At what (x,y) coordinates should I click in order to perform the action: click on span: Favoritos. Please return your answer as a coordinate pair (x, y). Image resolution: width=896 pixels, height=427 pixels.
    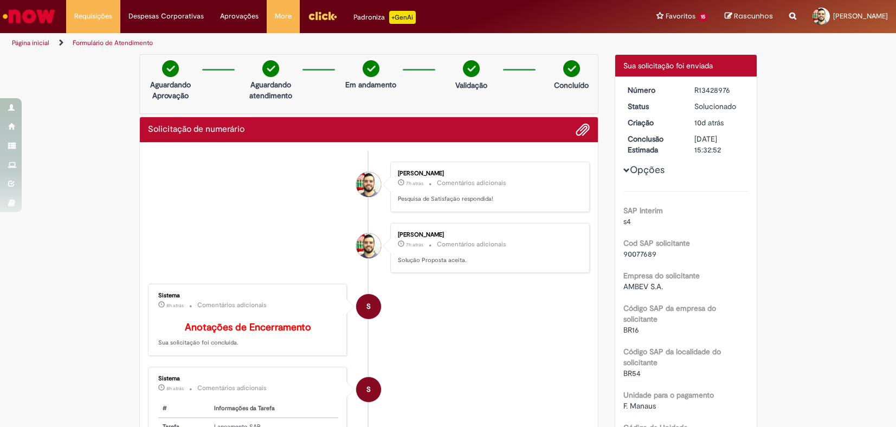
    Looking at the image, I should click on (680, 16).